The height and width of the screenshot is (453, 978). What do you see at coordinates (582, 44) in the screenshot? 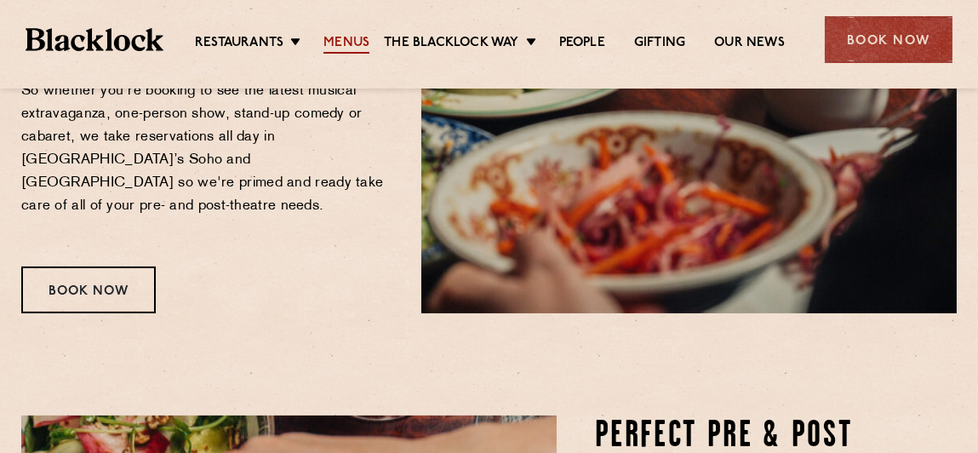
I see `a: People` at bounding box center [582, 44].